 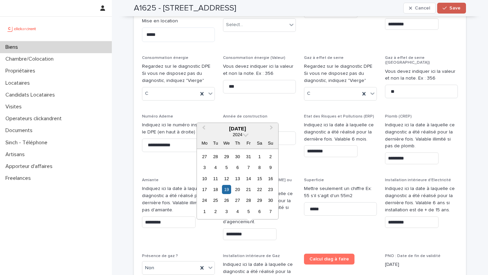 What do you see at coordinates (259, 189) in the screenshot?
I see `div: Choose Saturday, 22 June 2024` at bounding box center [259, 189].